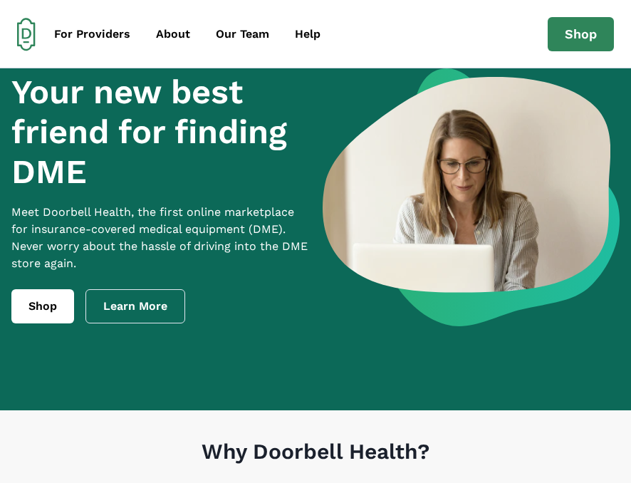 Image resolution: width=631 pixels, height=483 pixels. What do you see at coordinates (160, 132) in the screenshot?
I see `h1: Your new best friend for finding DME` at bounding box center [160, 132].